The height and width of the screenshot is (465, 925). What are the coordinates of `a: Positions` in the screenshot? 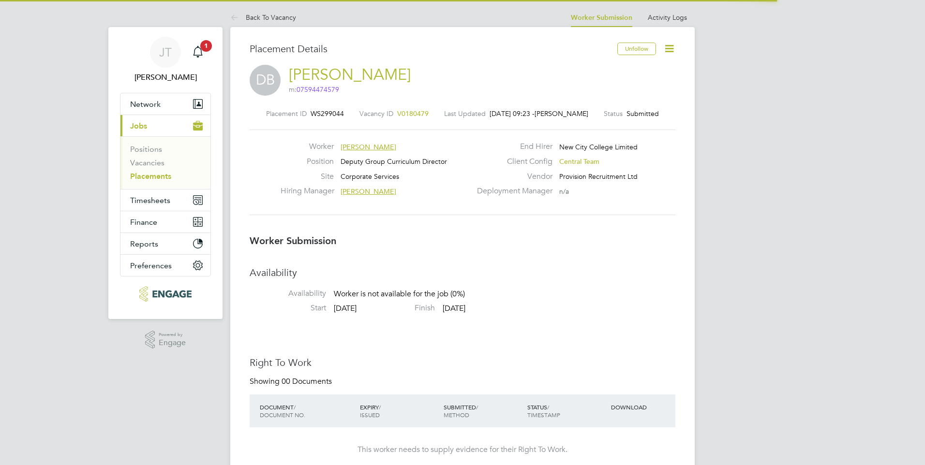 It's located at (146, 149).